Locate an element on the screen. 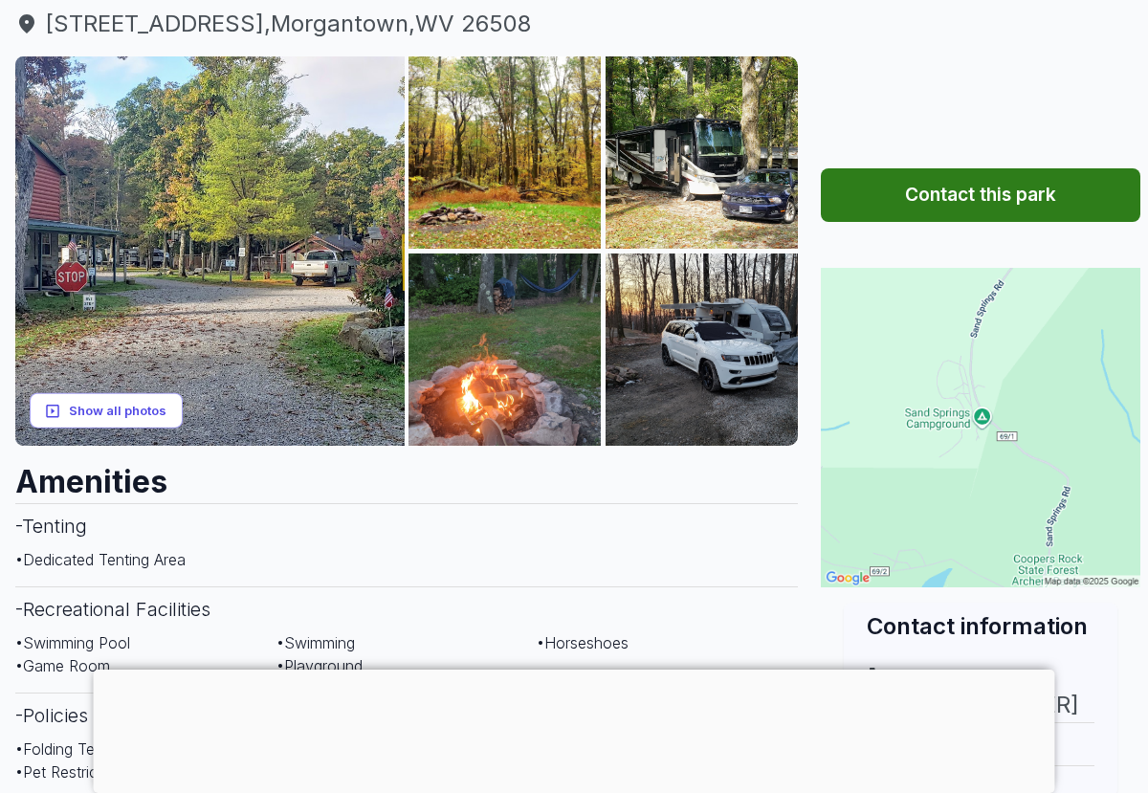  a: Map for Sand Springs Campground is located at coordinates (981, 428).